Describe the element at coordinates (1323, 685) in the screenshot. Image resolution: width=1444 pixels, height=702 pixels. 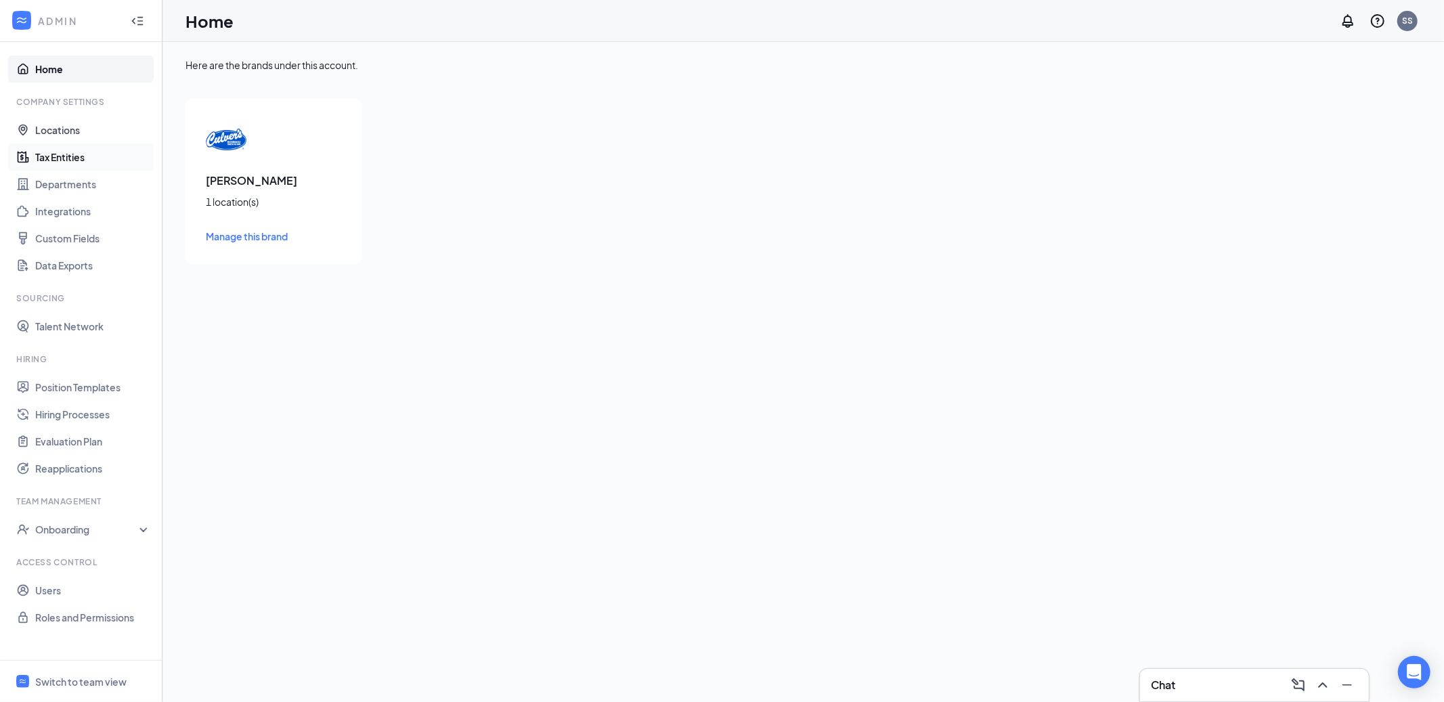
I see `svg: ChevronUp` at that location.